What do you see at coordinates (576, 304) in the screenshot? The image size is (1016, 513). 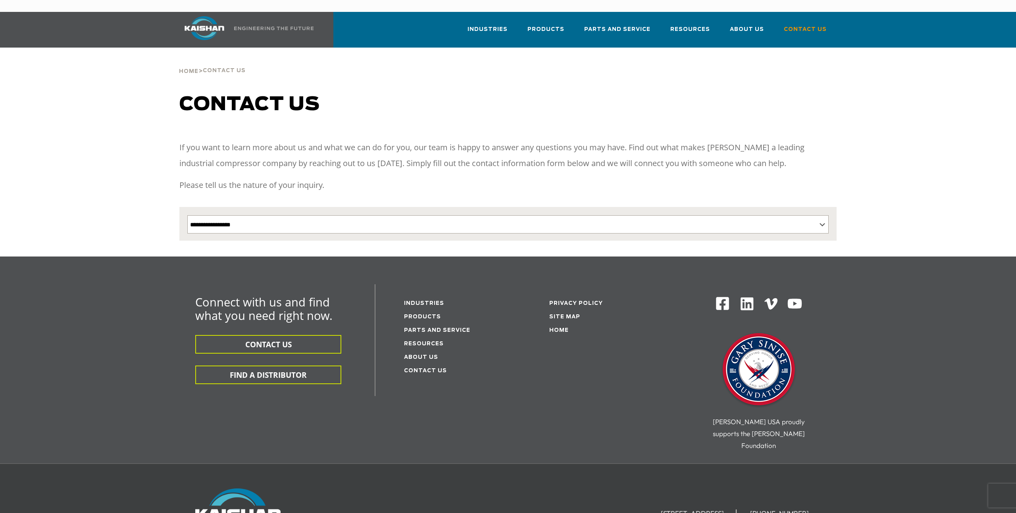 I see `a: Privacy Policy` at bounding box center [576, 304].